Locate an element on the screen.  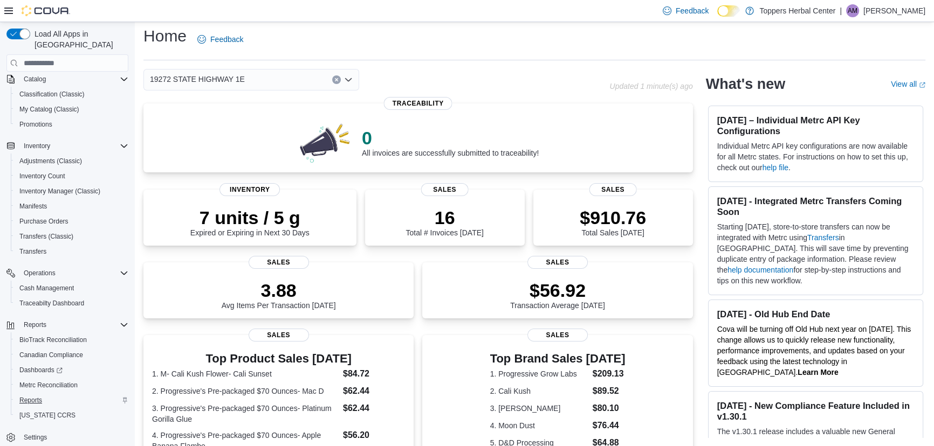
p: Individual Metrc API key configurations are now available for all Metrc states. For instructions ... is located at coordinates (815, 157).